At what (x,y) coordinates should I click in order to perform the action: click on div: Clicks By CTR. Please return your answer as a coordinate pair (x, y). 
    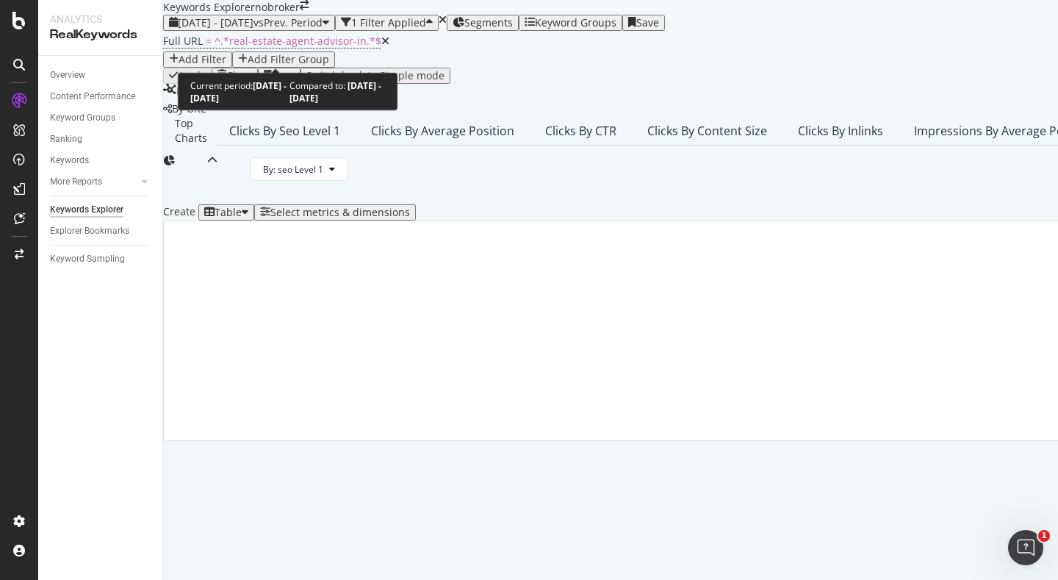
    Looking at the image, I should click on (580, 131).